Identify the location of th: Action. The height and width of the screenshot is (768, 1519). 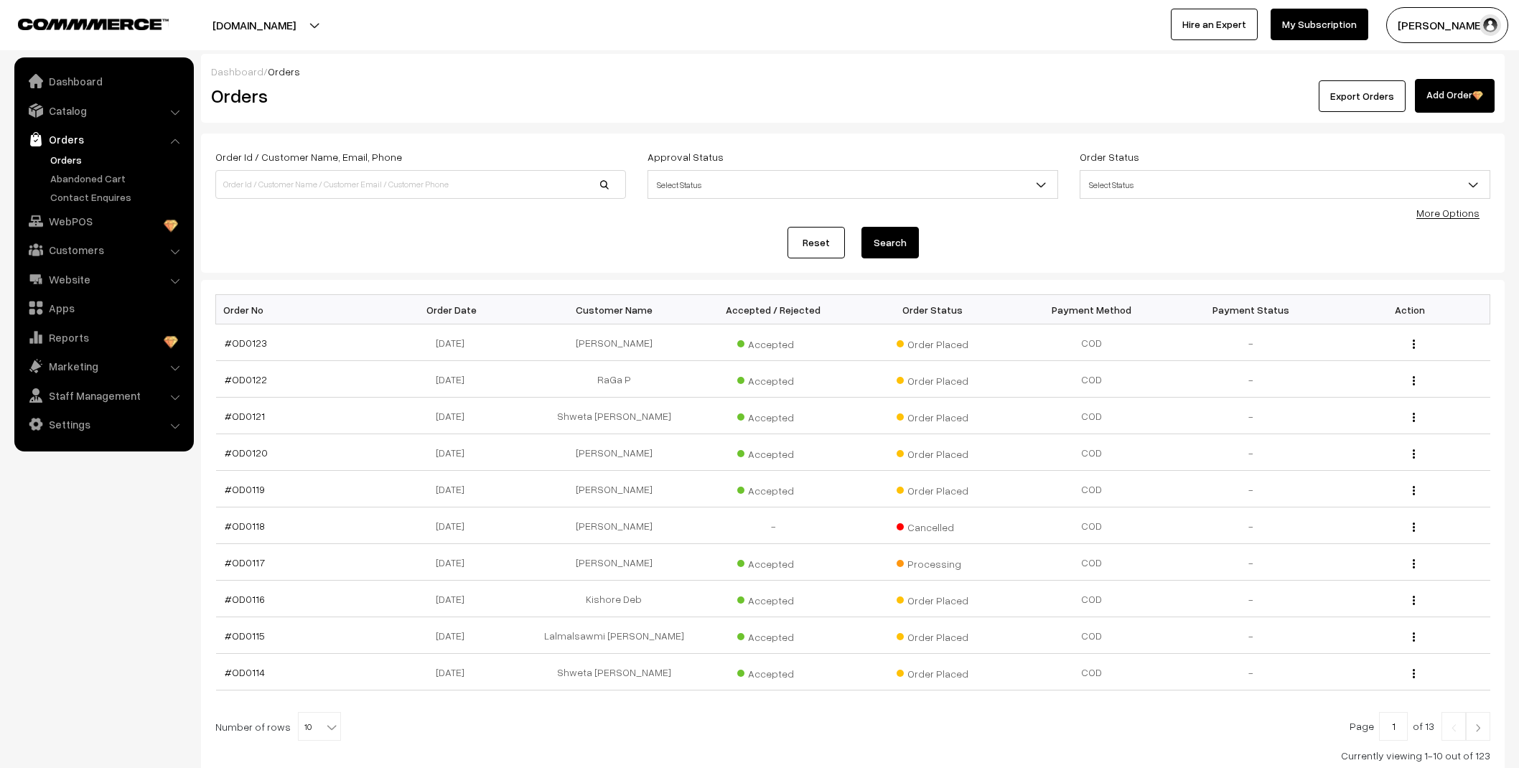
(1410, 309).